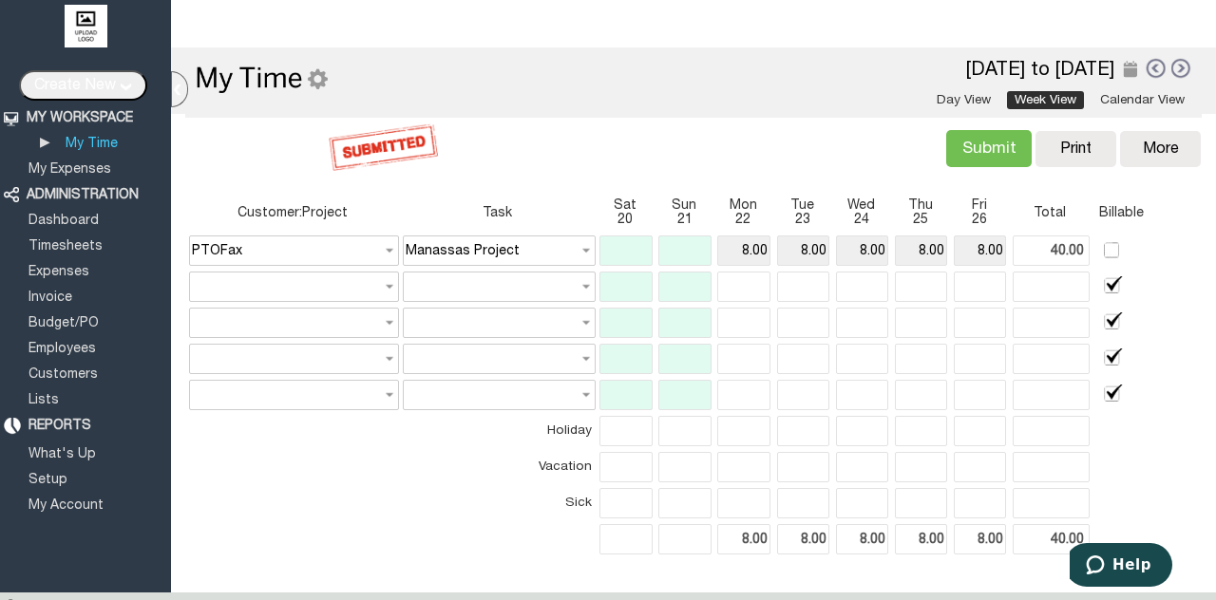 Image resolution: width=1216 pixels, height=600 pixels. What do you see at coordinates (684, 205) in the screenshot?
I see `span: Sun` at bounding box center [684, 205].